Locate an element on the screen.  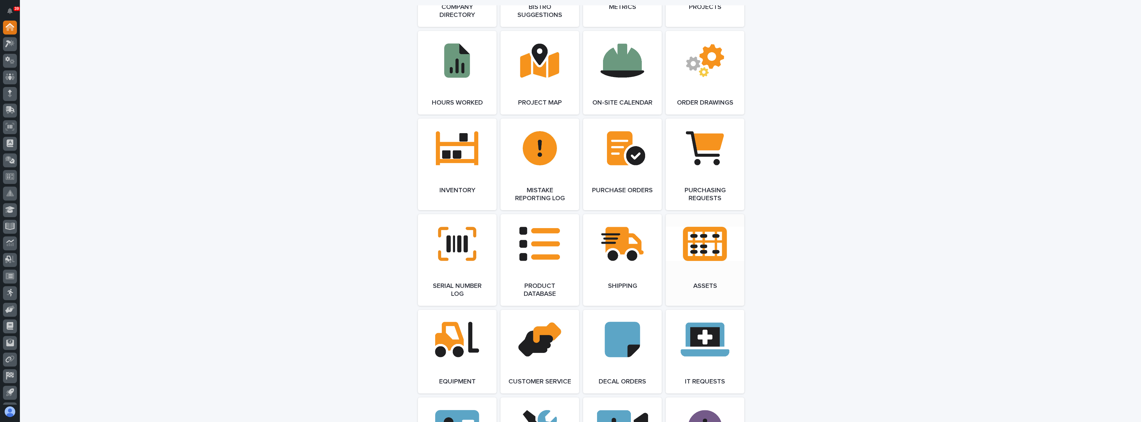
button: users-avatar is located at coordinates (10, 411).